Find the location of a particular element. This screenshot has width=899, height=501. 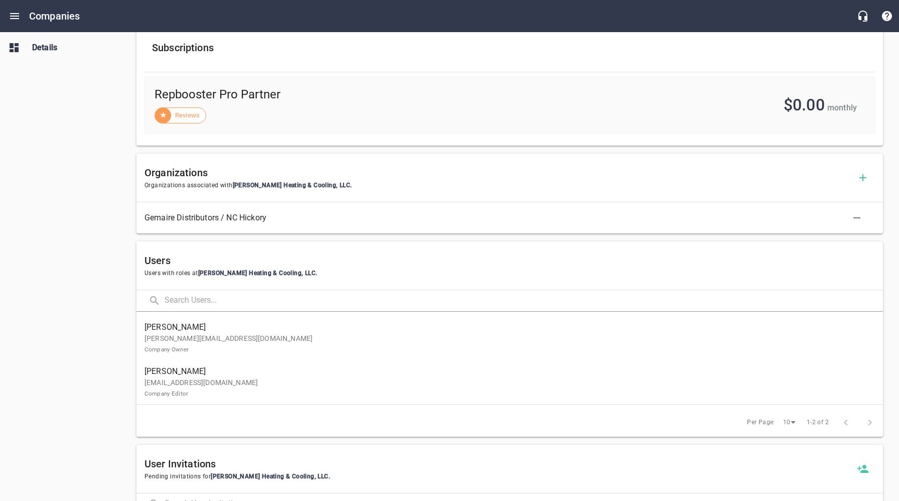

input: Search Users... is located at coordinates (524, 301).